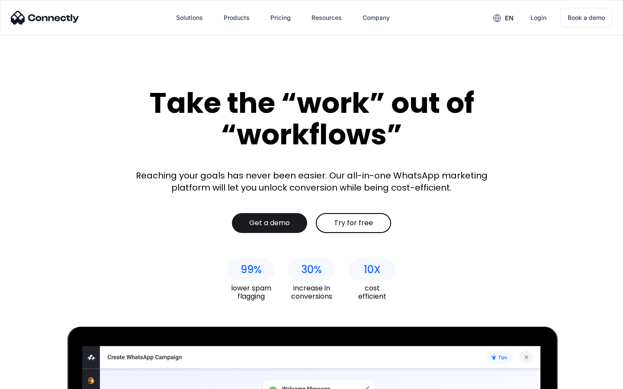 The image size is (623, 389). Describe the element at coordinates (538, 18) in the screenshot. I see `div: Login` at that location.